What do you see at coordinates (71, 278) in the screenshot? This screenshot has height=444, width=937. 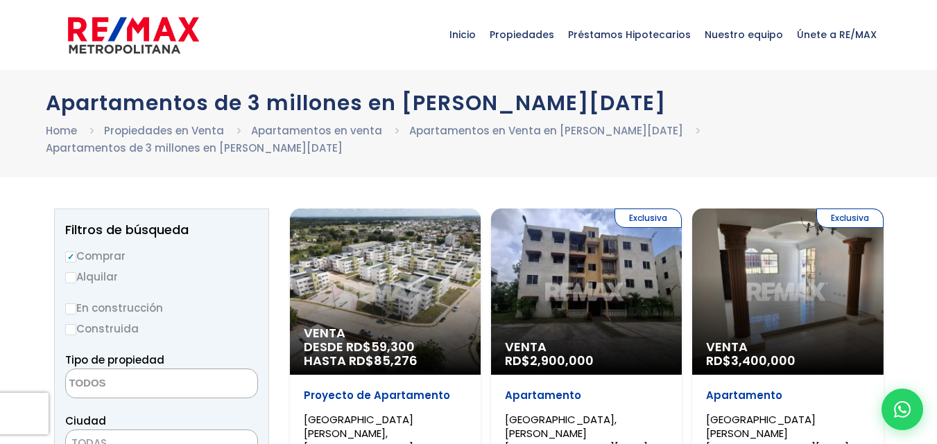 I see `input: Alquilar` at bounding box center [71, 278].